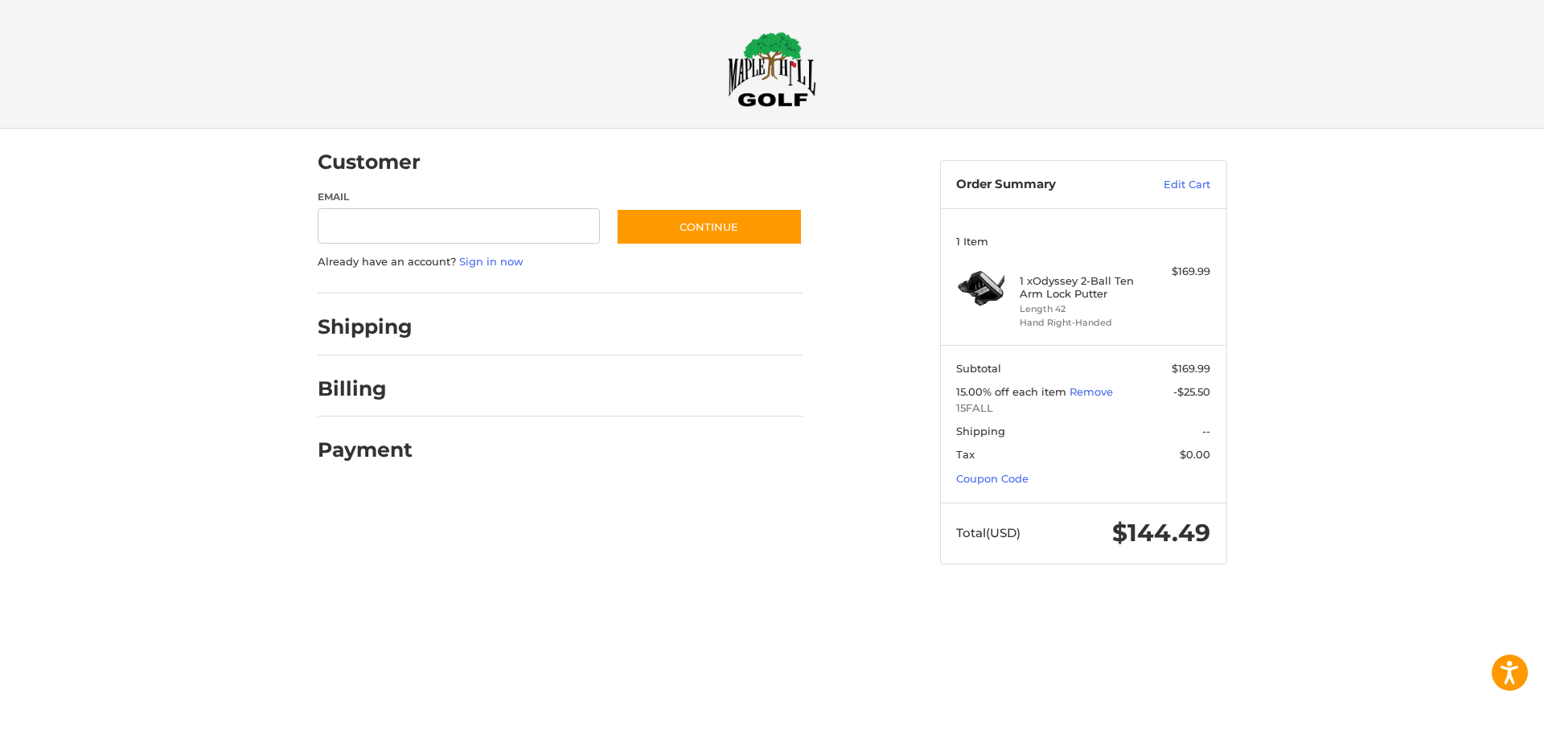 The image size is (1544, 739). Describe the element at coordinates (560, 262) in the screenshot. I see `p: Already have an account?` at that location.